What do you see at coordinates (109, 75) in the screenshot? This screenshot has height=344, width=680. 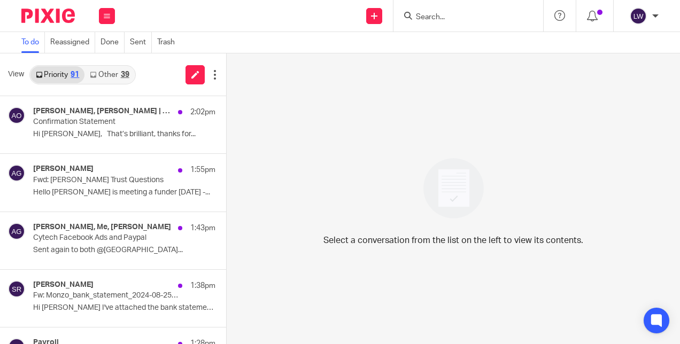 I see `a: Other39` at bounding box center [109, 75].